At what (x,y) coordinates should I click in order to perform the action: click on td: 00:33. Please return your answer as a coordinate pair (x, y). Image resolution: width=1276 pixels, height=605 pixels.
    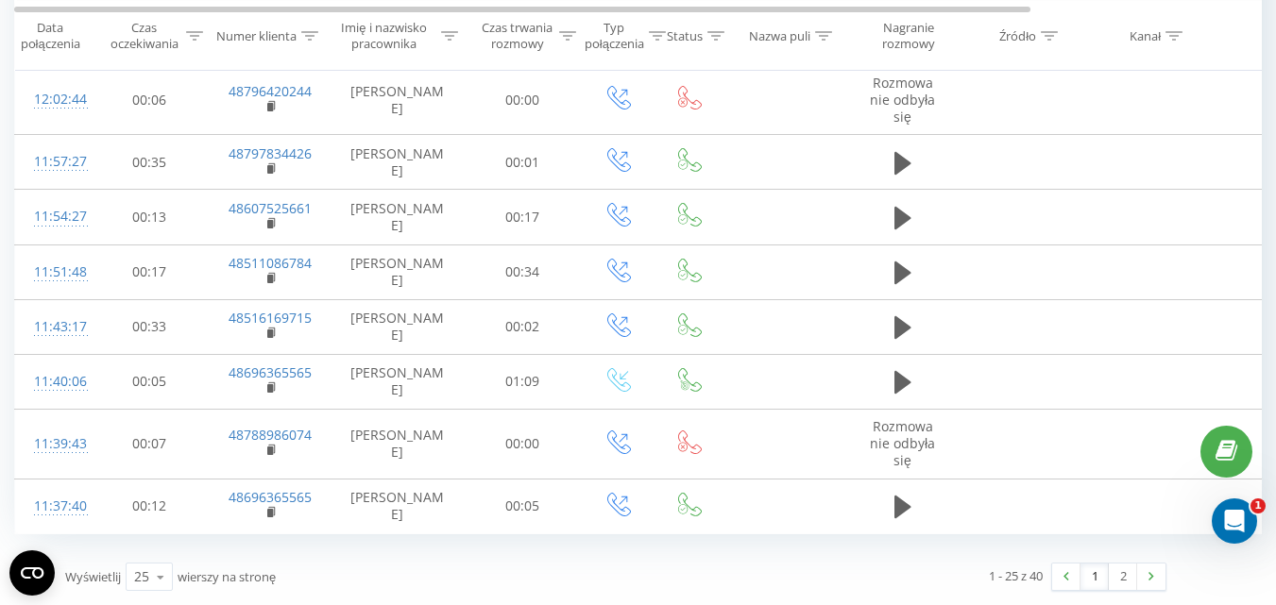
    Looking at the image, I should click on (149, 327).